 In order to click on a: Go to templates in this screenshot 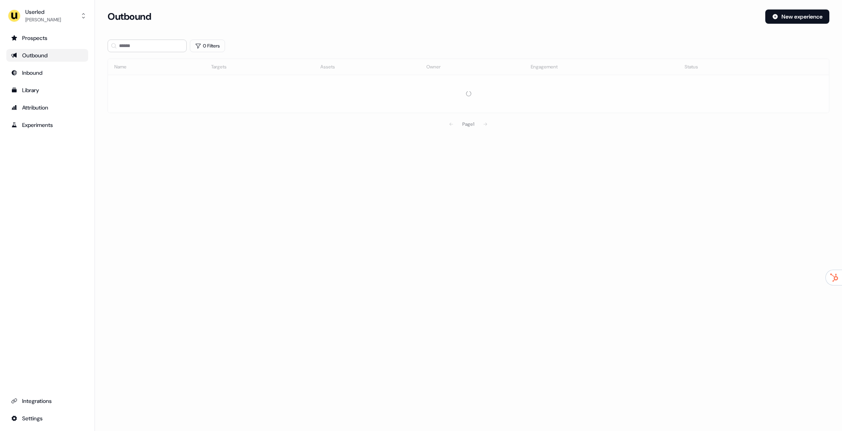, I will do `click(47, 90)`.